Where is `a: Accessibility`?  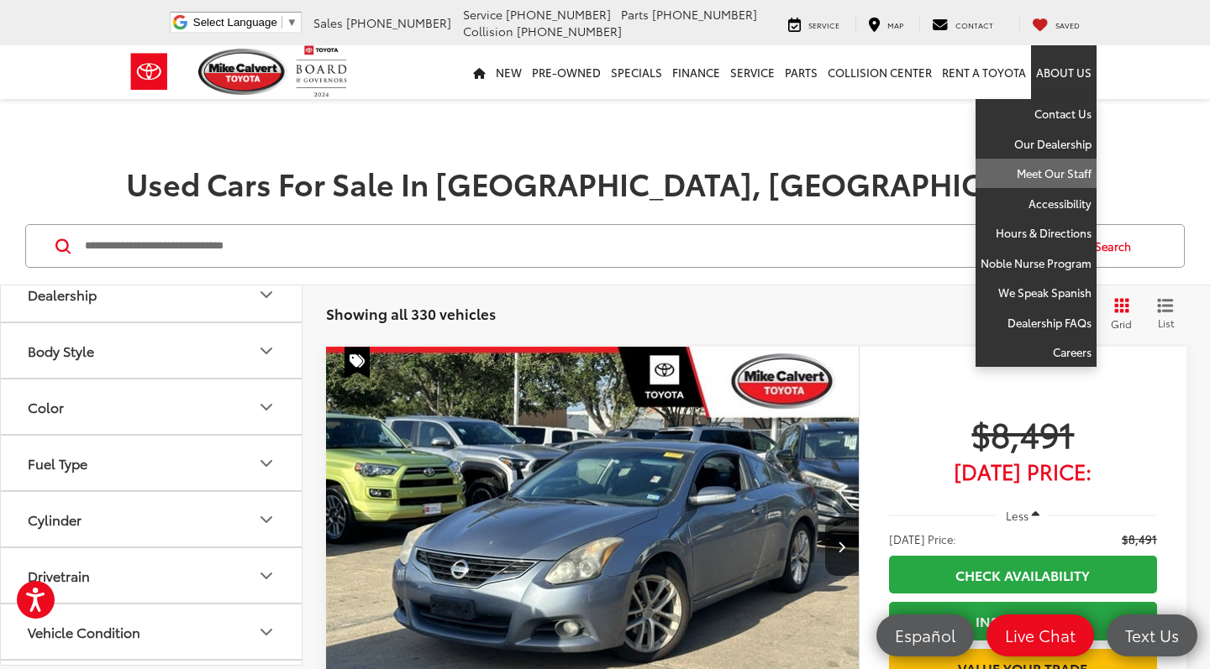
a: Accessibility is located at coordinates (1036, 204).